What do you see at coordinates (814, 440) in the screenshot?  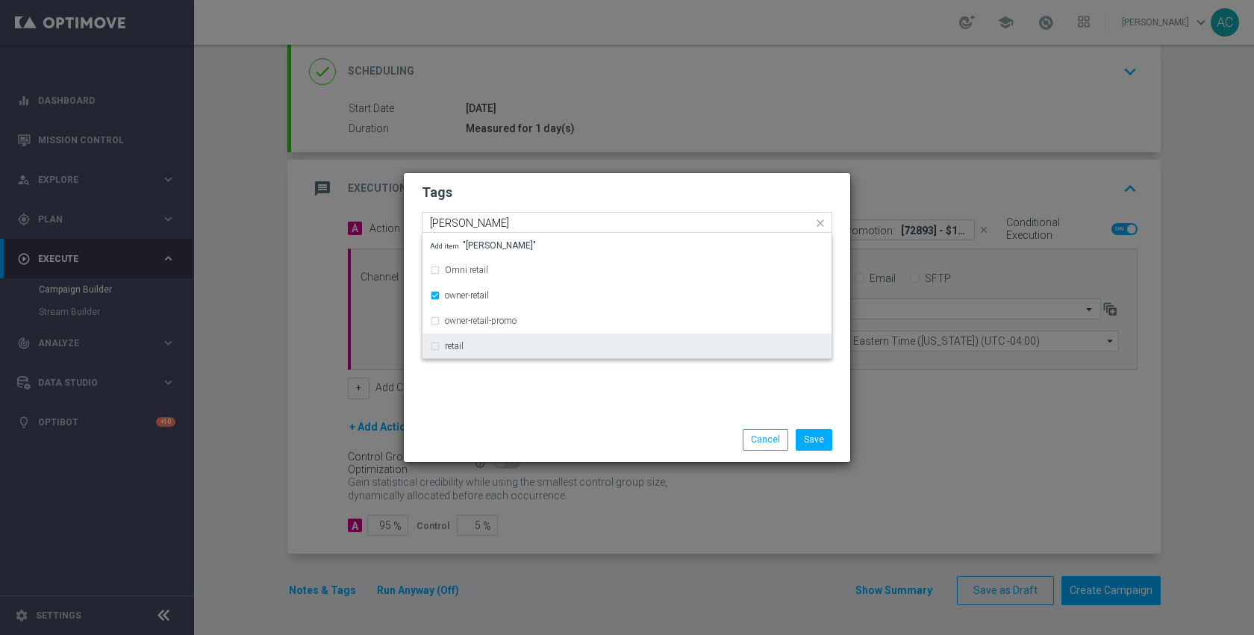 I see `button: Save` at bounding box center [814, 440].